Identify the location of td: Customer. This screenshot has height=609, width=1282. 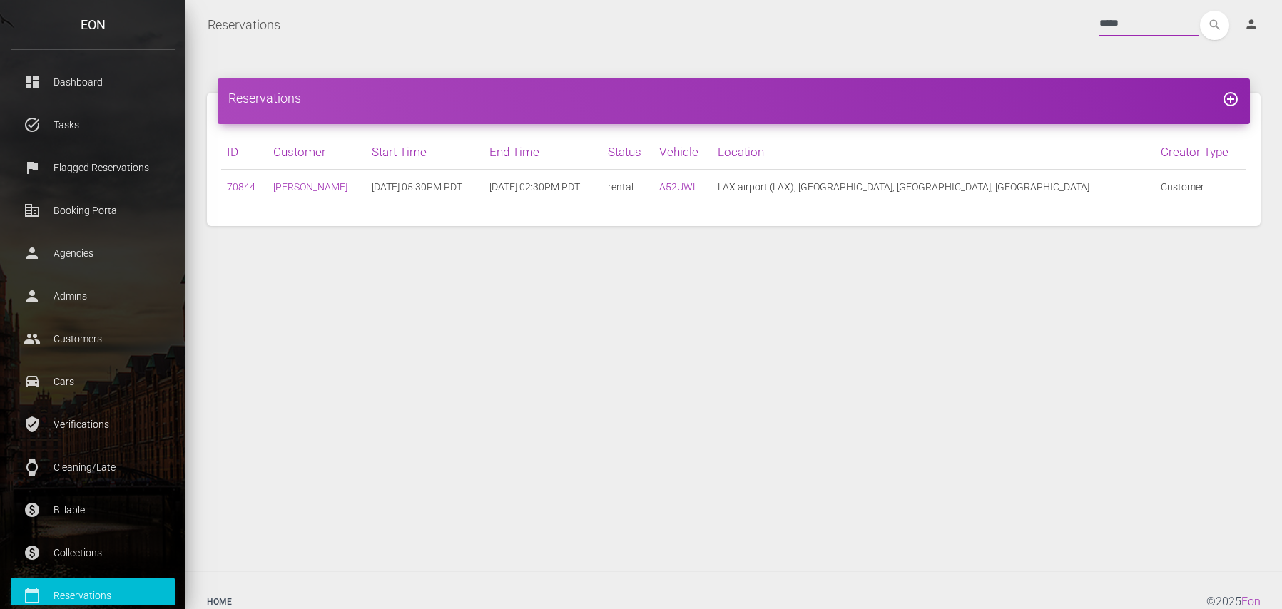
(1201, 187).